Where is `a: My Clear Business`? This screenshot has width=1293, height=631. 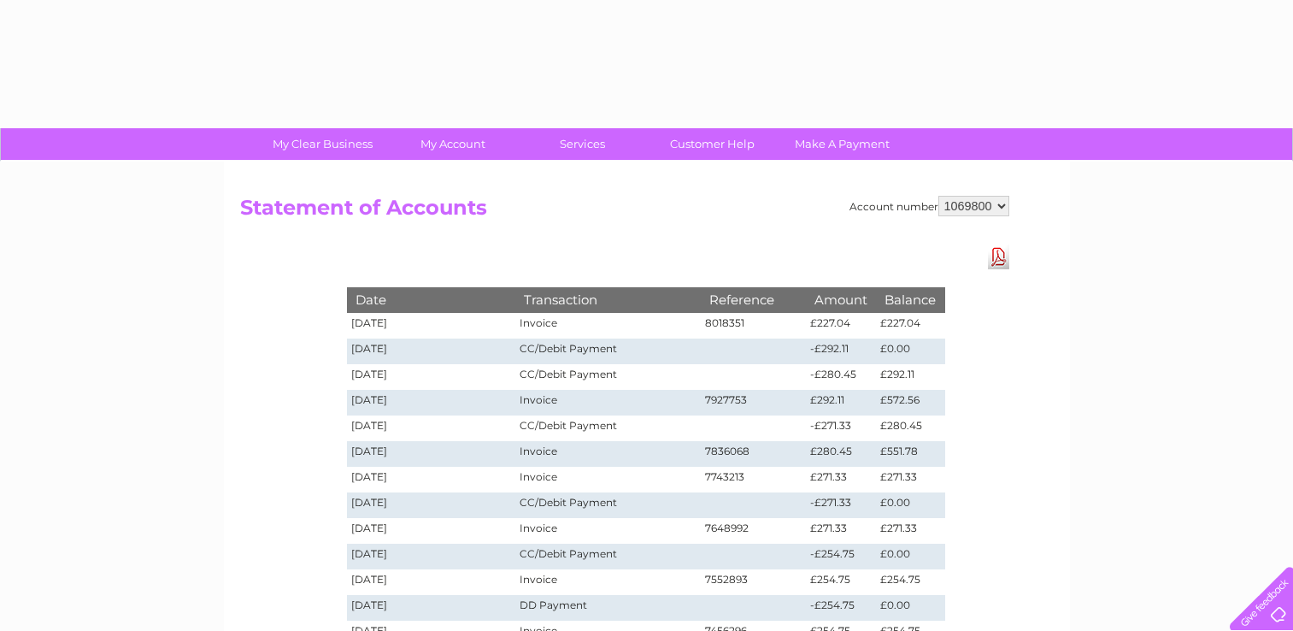 a: My Clear Business is located at coordinates (322, 144).